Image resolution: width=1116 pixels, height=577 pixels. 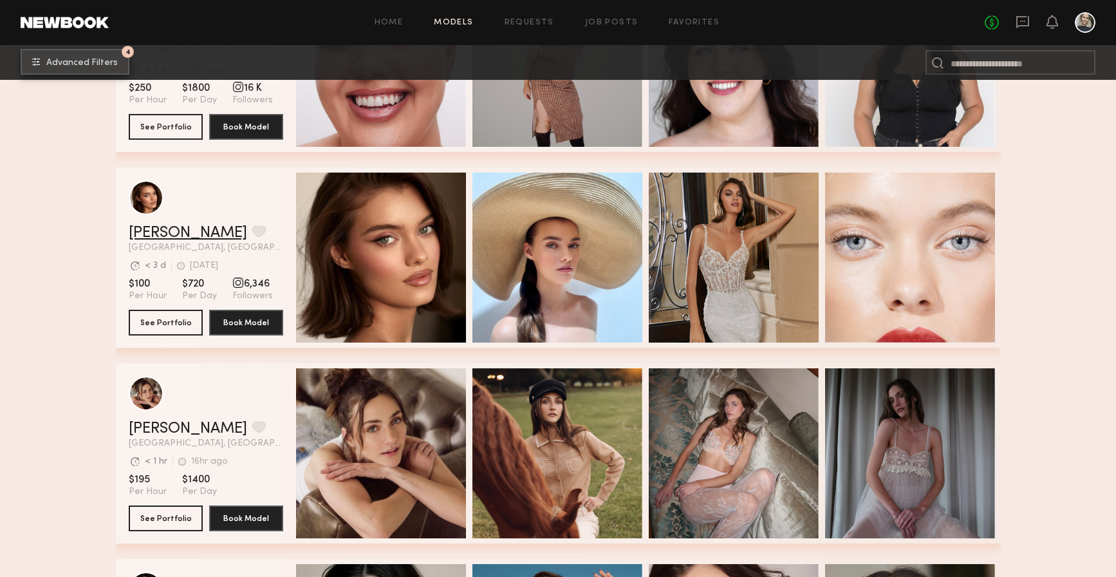 What do you see at coordinates (200, 284) in the screenshot?
I see `span: $720` at bounding box center [200, 284].